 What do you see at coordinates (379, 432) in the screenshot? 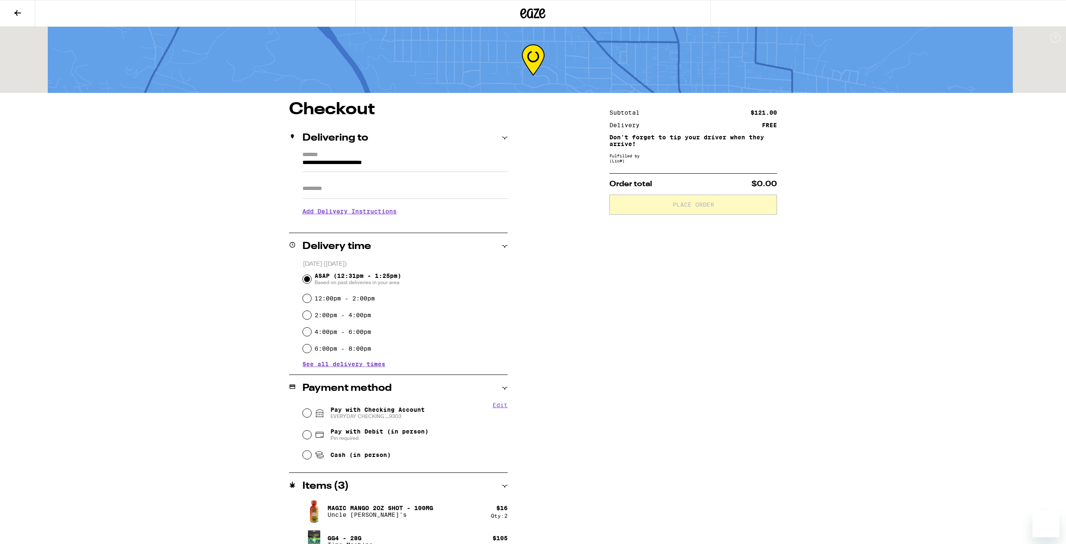
I see `span: Pay with Debit (in person)` at bounding box center [379, 432].